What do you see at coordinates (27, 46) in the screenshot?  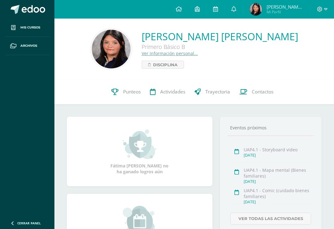 I see `a: Archivos` at bounding box center [27, 46].